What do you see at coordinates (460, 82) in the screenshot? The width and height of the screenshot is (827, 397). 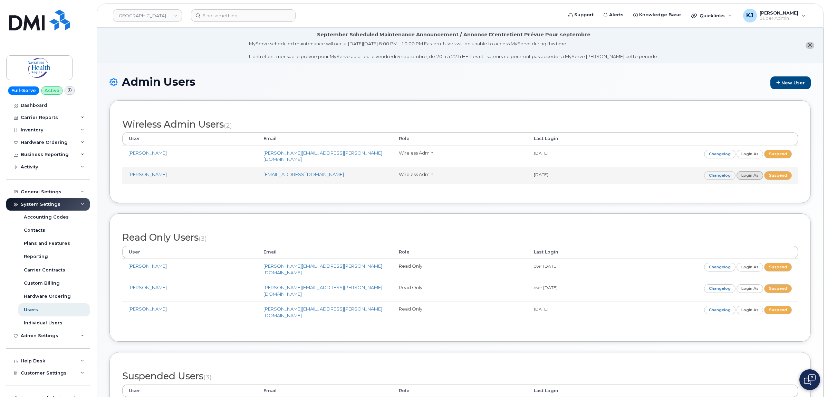 I see `h1: Admin Users` at bounding box center [460, 82].